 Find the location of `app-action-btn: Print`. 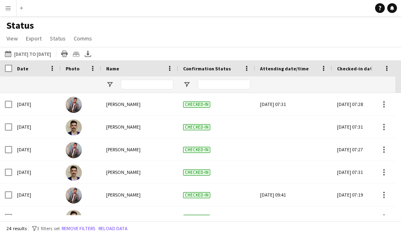

app-action-btn: Print is located at coordinates (64, 54).